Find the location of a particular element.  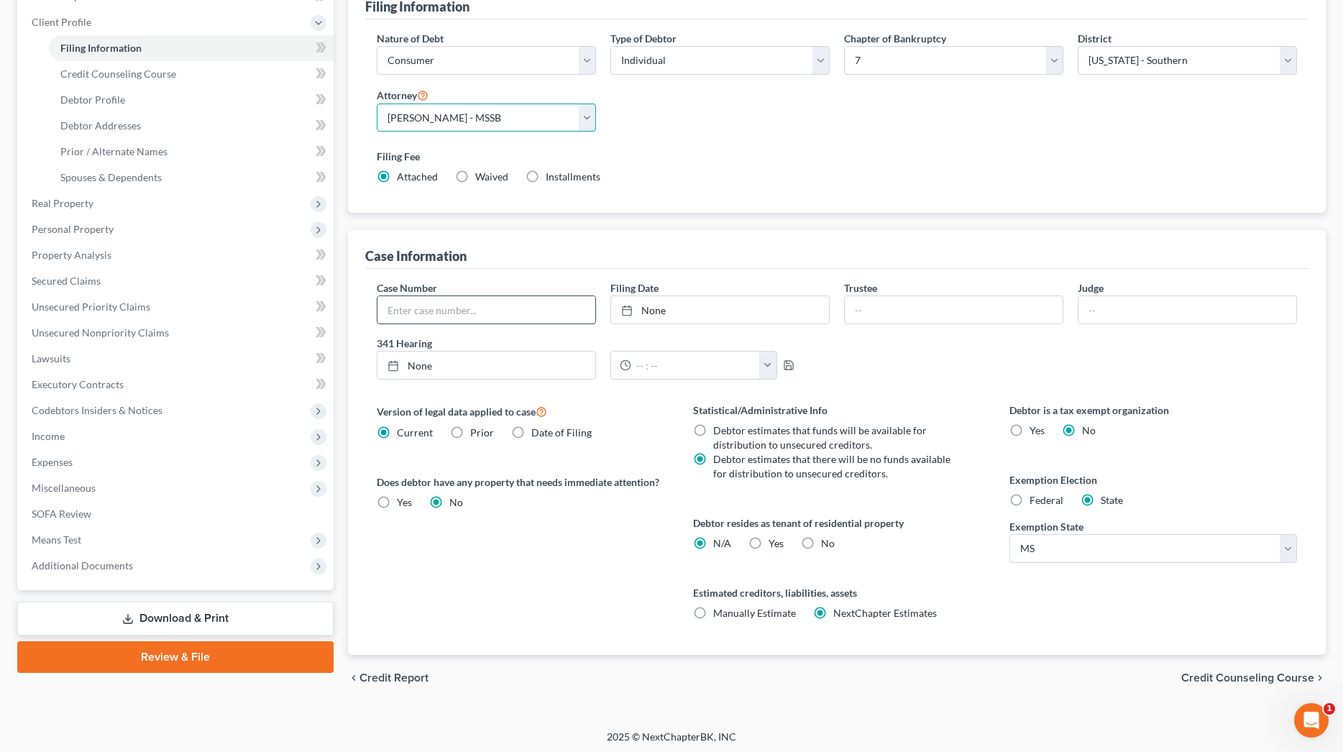

span: Manually Estimate is located at coordinates (754, 612).